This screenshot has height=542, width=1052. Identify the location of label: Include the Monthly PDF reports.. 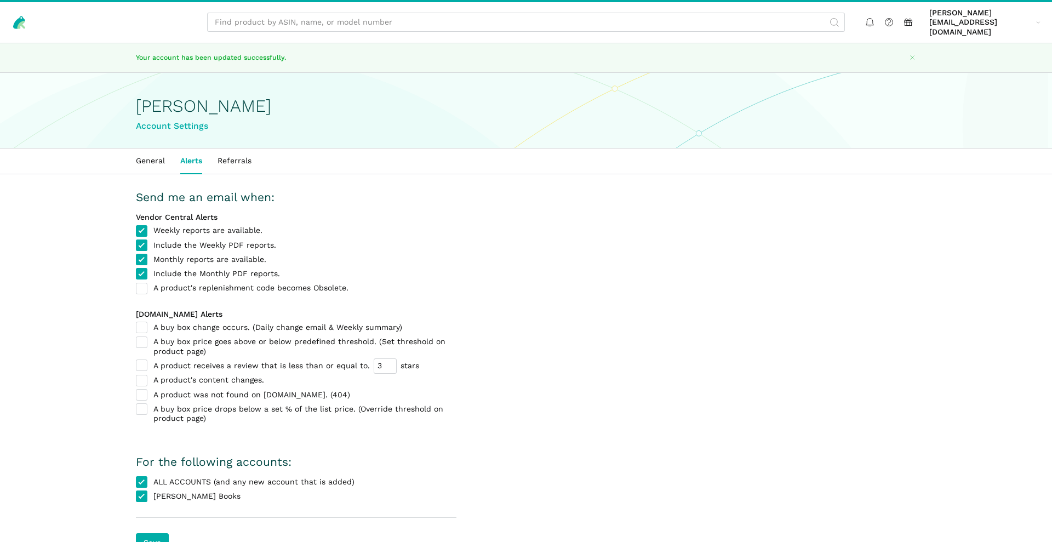
(296, 274).